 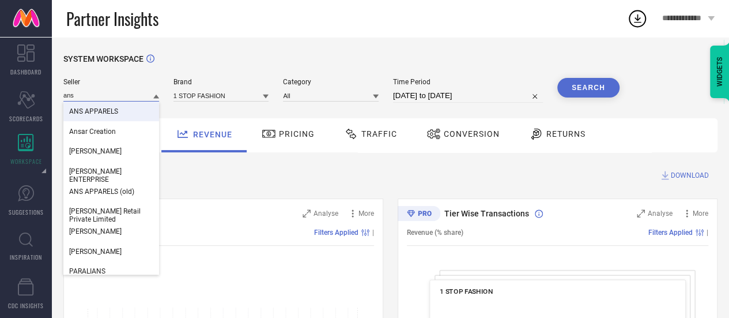 I want to click on span: CDC INSIGHTS, so click(x=26, y=305).